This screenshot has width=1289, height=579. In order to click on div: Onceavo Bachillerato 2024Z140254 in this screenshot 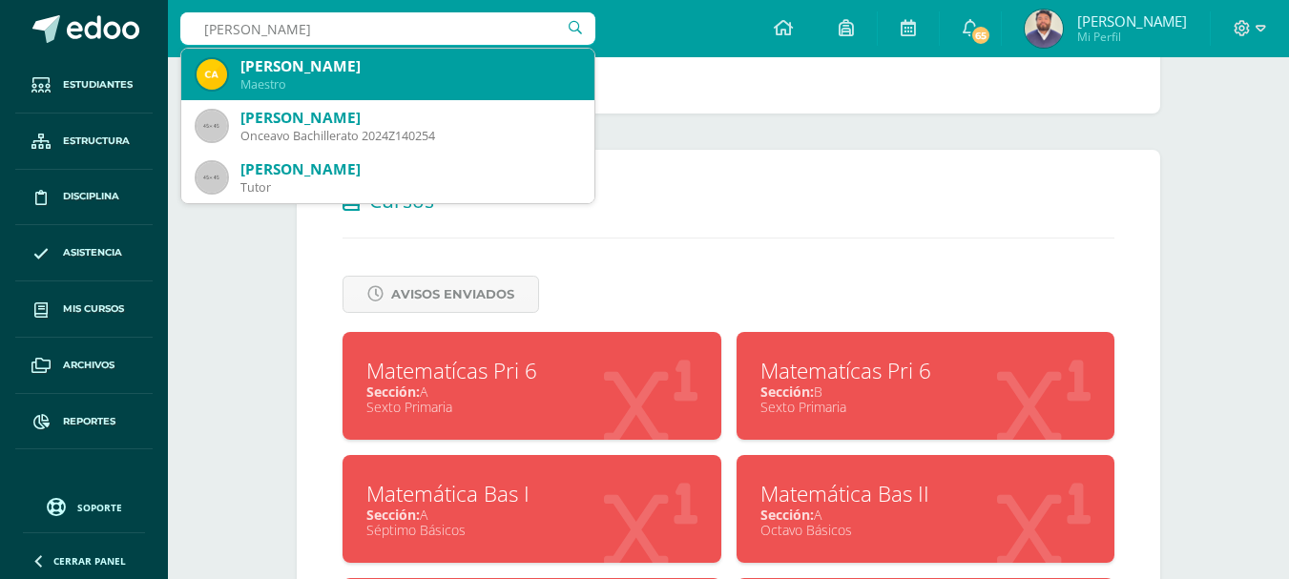, I will do `click(409, 136)`.